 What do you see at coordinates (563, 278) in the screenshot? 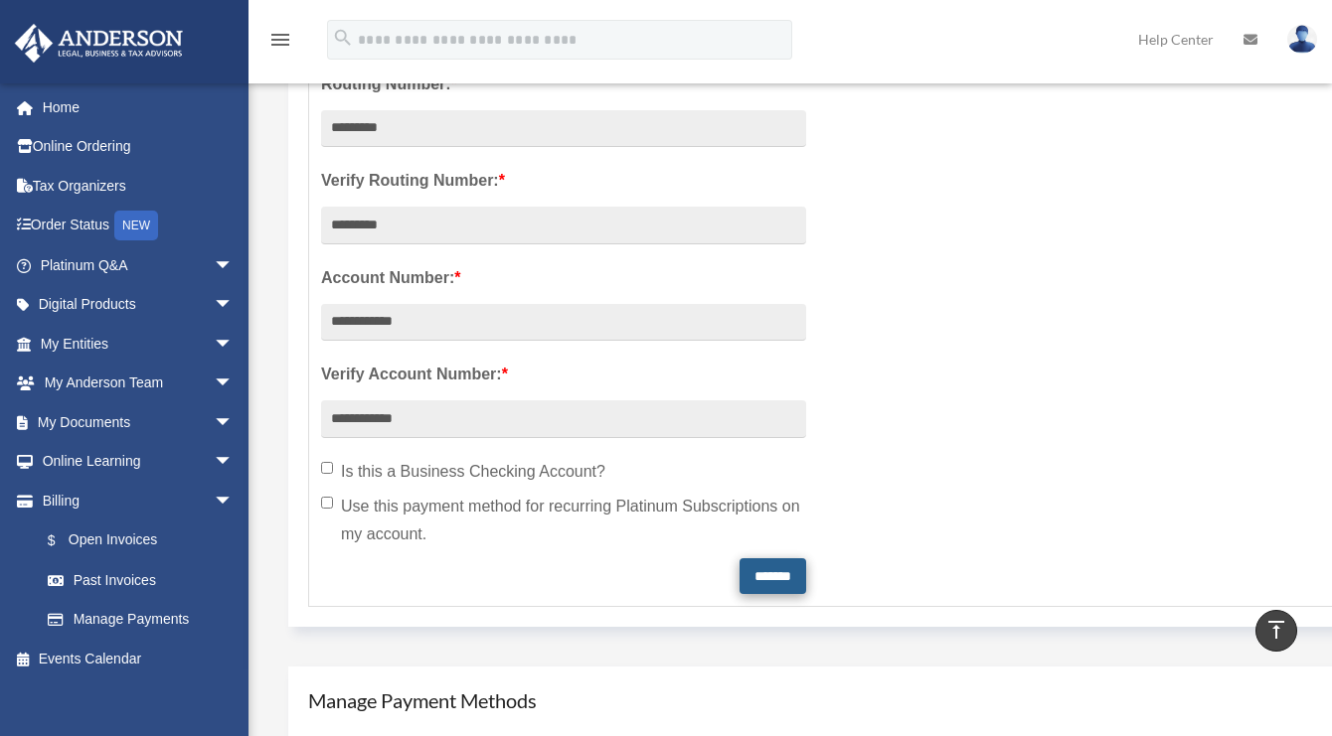
I see `label: Account Number:` at bounding box center [563, 278].